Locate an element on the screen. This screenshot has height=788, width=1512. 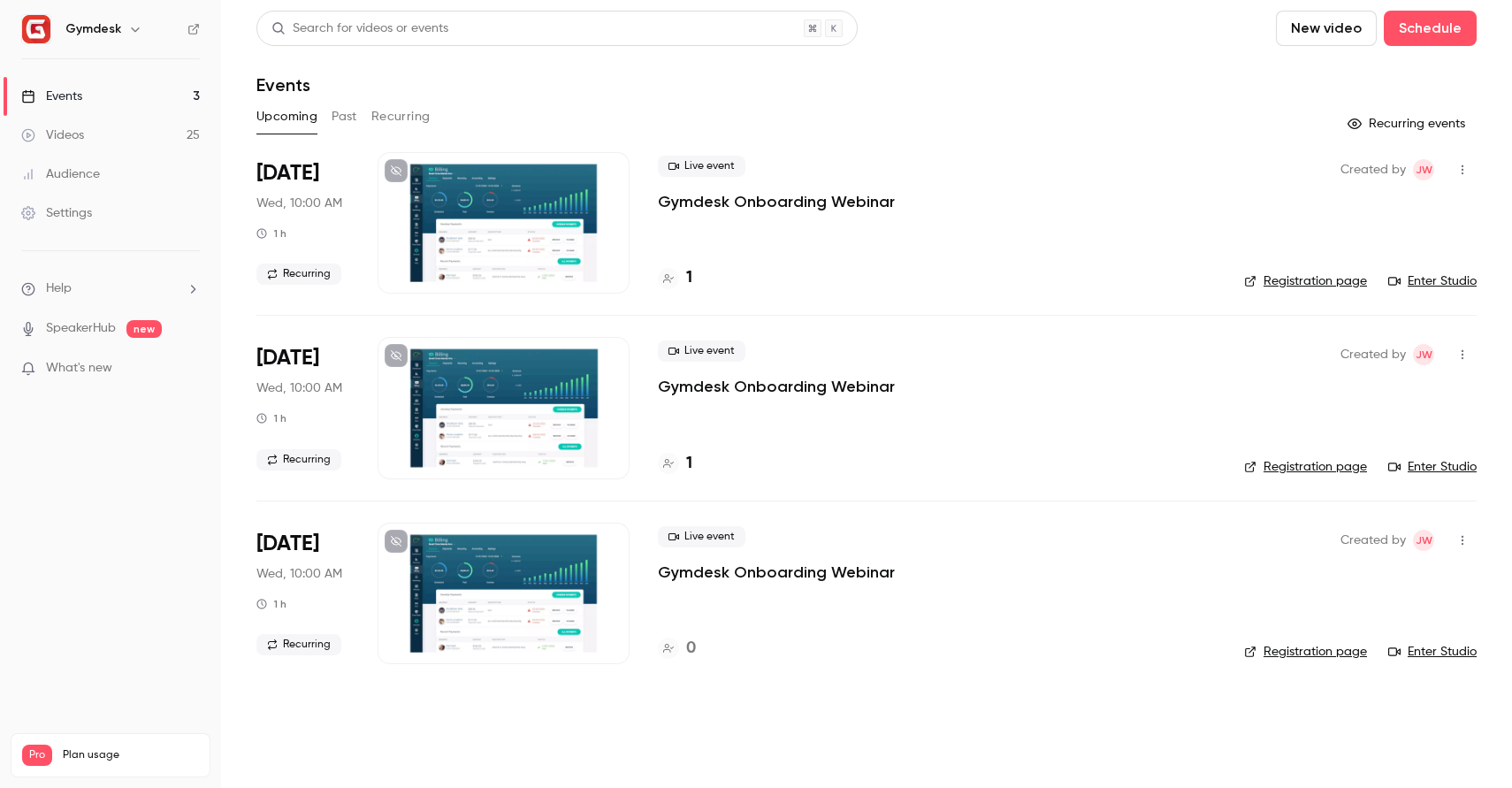
span: What's new is located at coordinates (79, 368).